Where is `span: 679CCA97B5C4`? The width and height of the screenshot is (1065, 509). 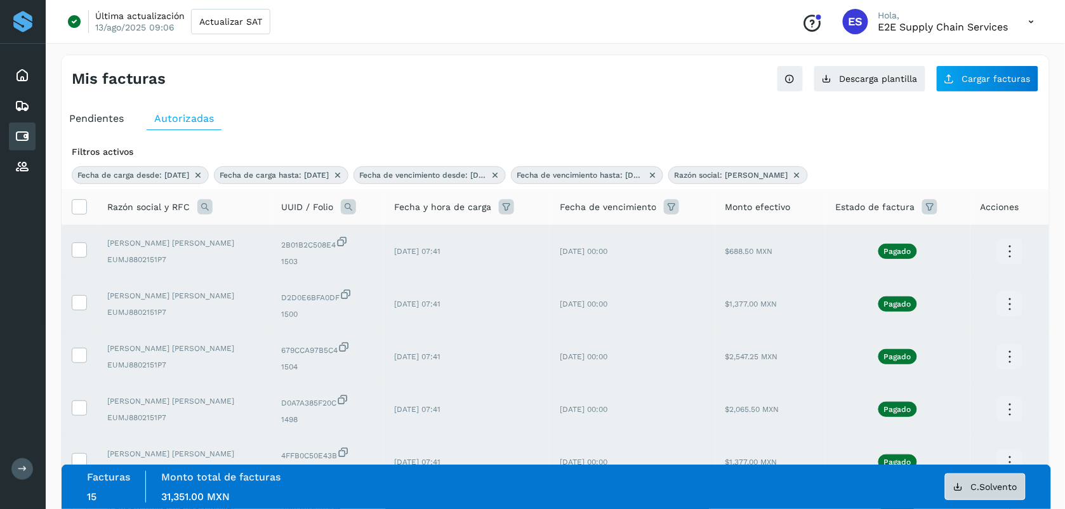 span: 679CCA97B5C4 is located at coordinates (327, 349).